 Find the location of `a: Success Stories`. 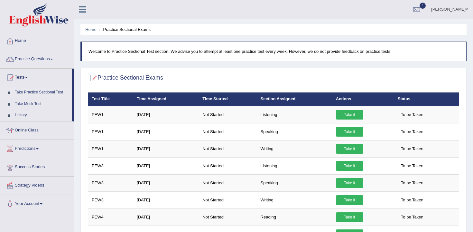

a: Success Stories is located at coordinates (37, 166).